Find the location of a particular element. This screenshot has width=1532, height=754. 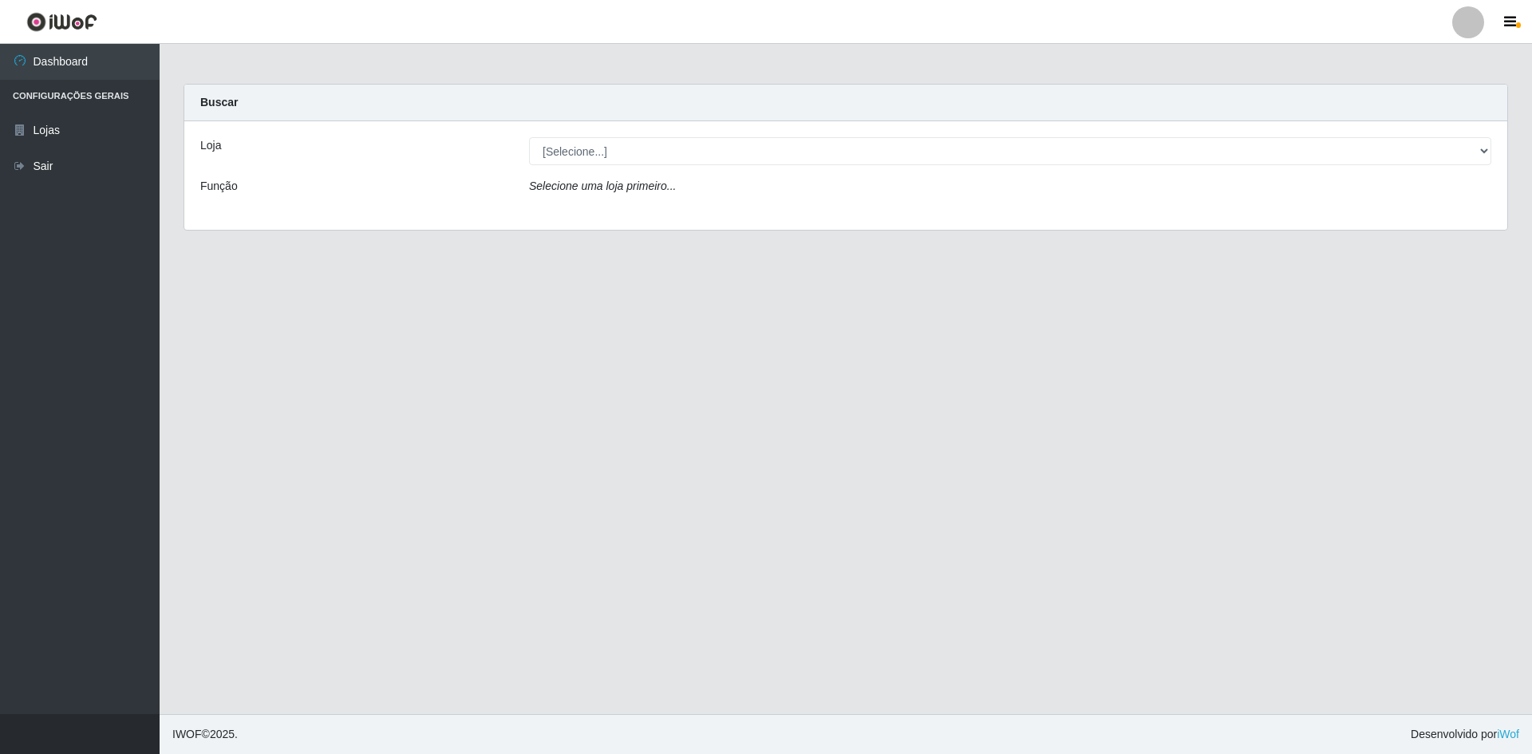

a: iWof is located at coordinates (1508, 734).